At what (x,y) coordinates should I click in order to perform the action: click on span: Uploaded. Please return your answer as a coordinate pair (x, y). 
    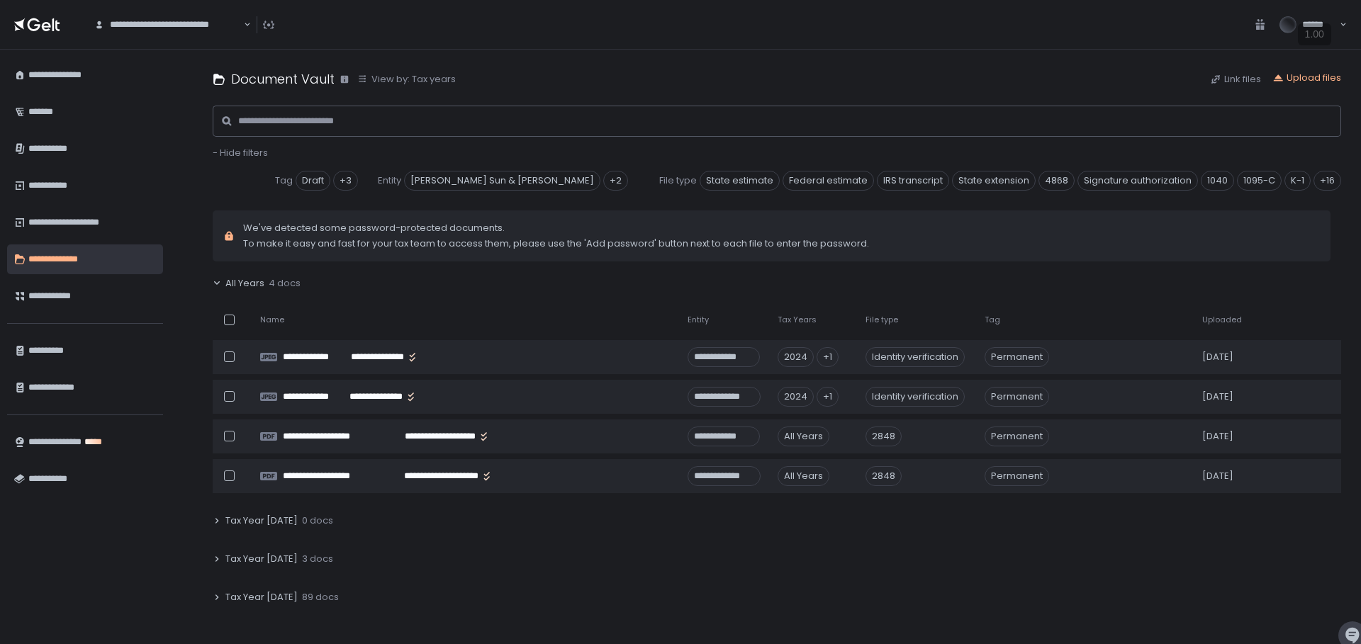
    Looking at the image, I should click on (1222, 320).